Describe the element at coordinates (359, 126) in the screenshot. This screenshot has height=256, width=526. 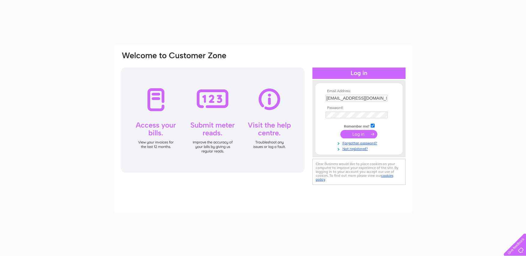
I see `td: Remember me?` at that location.